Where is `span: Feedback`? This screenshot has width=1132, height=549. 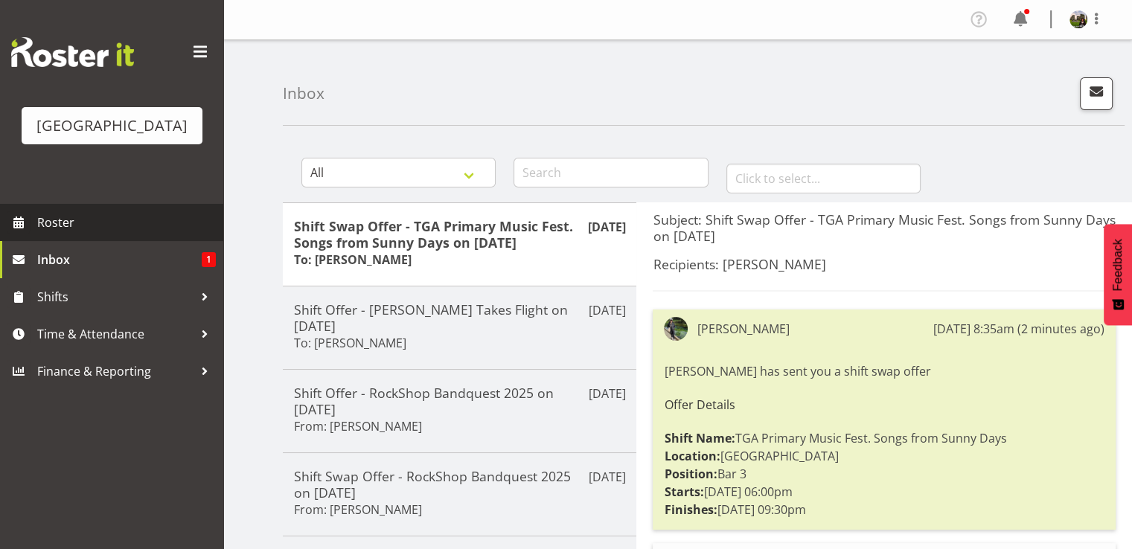 span: Feedback is located at coordinates (1118, 265).